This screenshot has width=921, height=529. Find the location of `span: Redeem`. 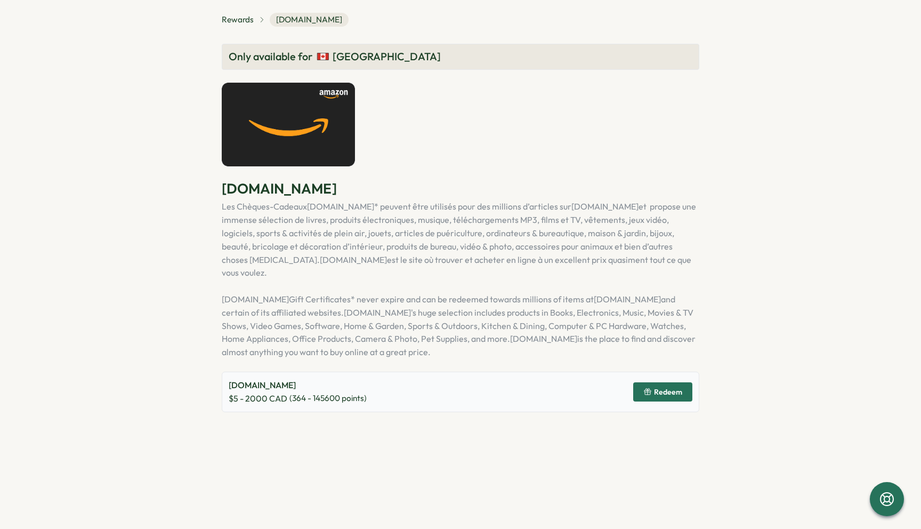

span: Redeem is located at coordinates (668, 392).